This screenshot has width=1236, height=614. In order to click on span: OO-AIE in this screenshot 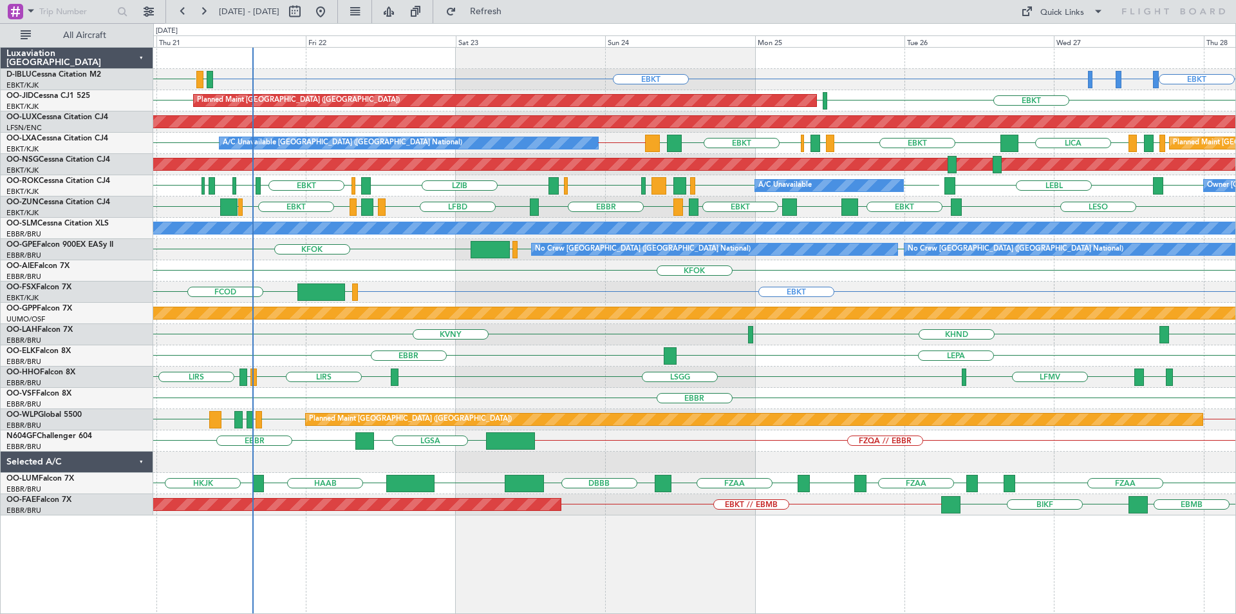, I will do `click(20, 266)`.